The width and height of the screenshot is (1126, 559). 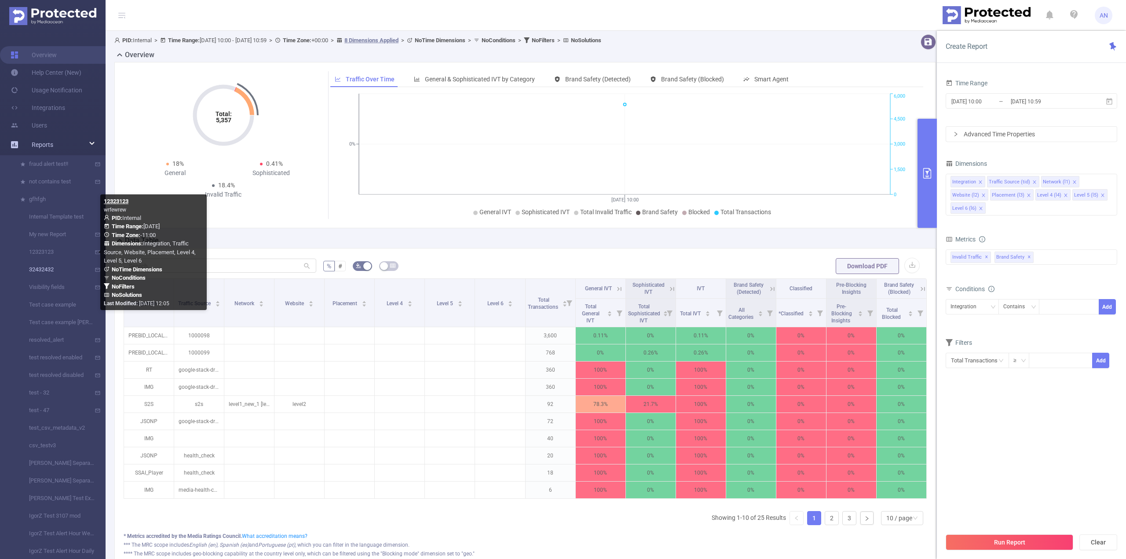 What do you see at coordinates (966, 46) in the screenshot?
I see `span: Create Report` at bounding box center [966, 46].